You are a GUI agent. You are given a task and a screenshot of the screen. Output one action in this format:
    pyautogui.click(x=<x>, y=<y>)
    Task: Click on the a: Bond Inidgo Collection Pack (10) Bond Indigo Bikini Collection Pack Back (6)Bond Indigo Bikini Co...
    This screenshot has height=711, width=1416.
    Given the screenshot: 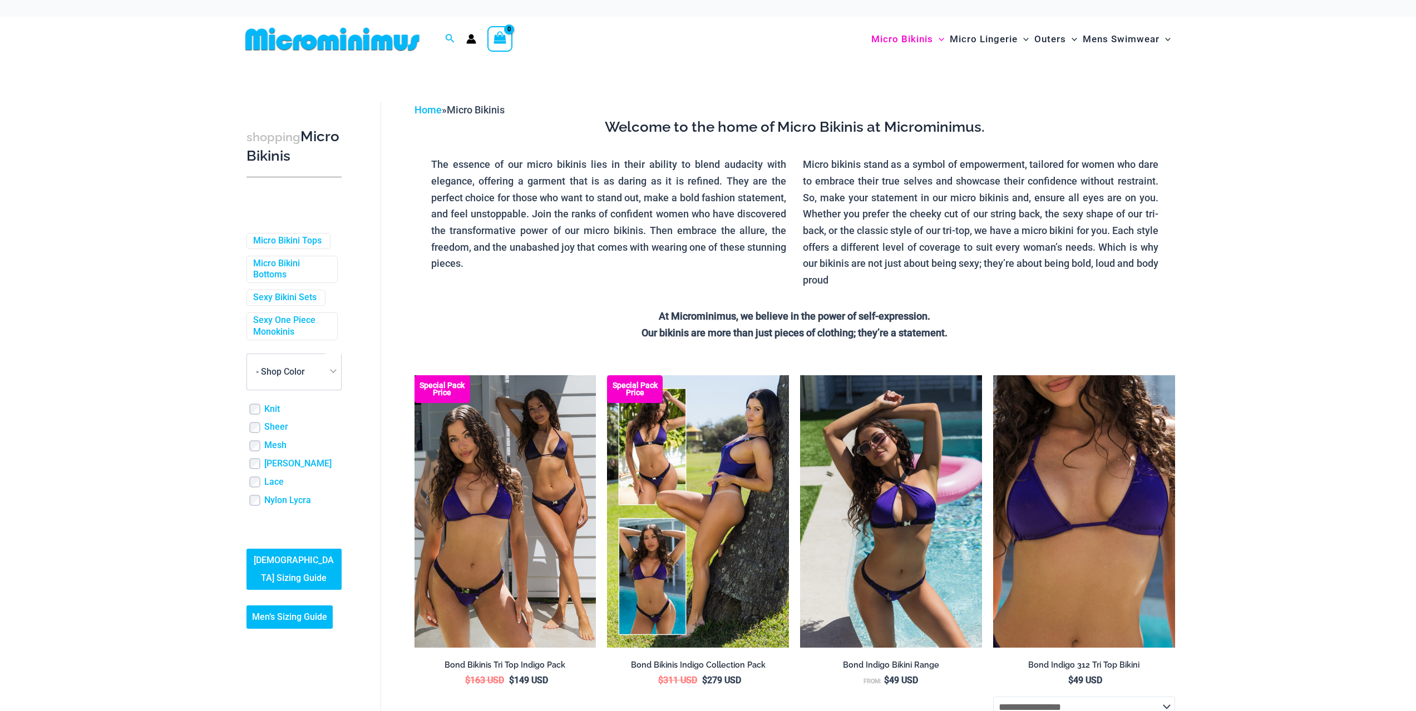 What is the action you would take?
    pyautogui.click(x=697, y=512)
    